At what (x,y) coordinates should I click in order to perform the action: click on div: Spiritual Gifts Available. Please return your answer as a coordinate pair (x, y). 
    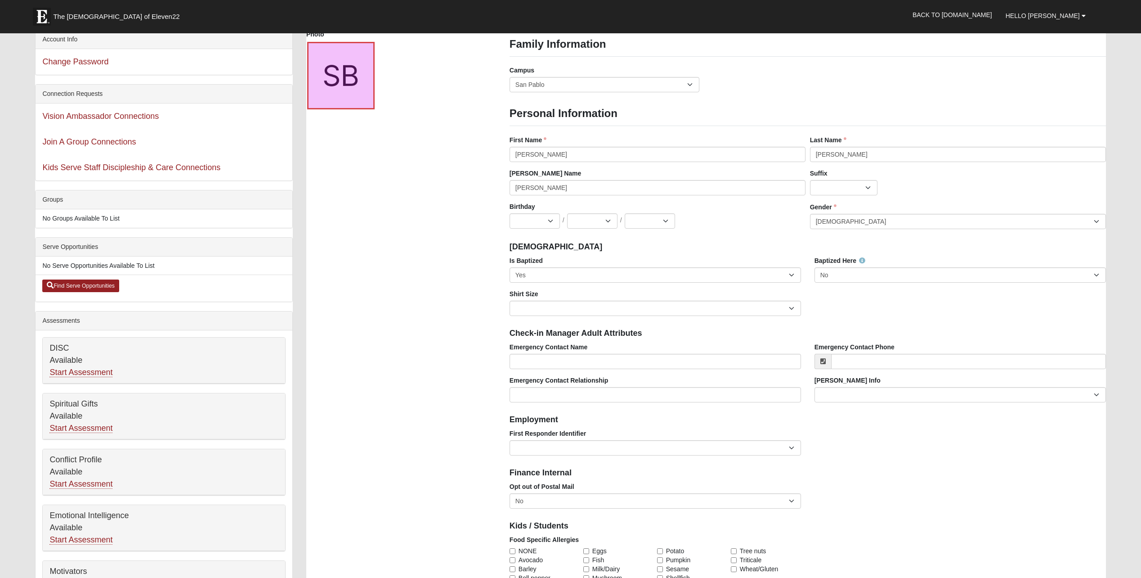
    Looking at the image, I should click on (164, 416).